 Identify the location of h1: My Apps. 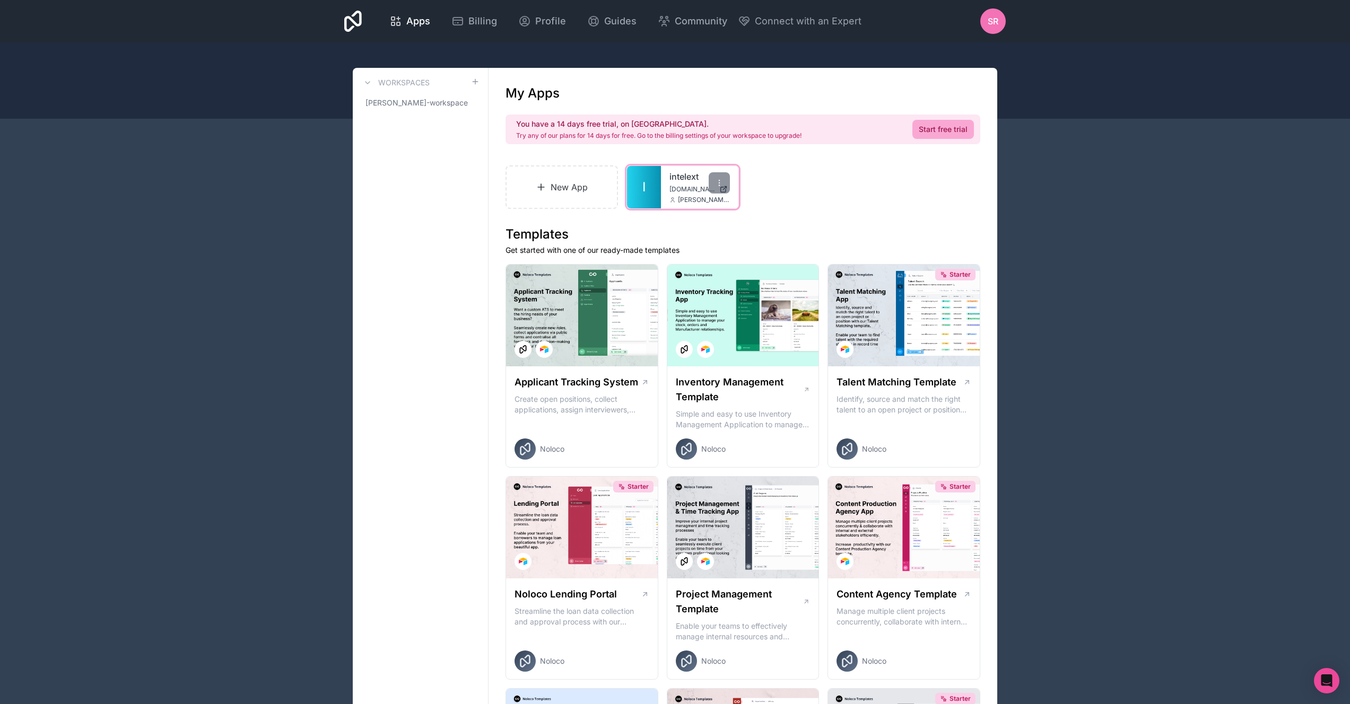
(533, 93).